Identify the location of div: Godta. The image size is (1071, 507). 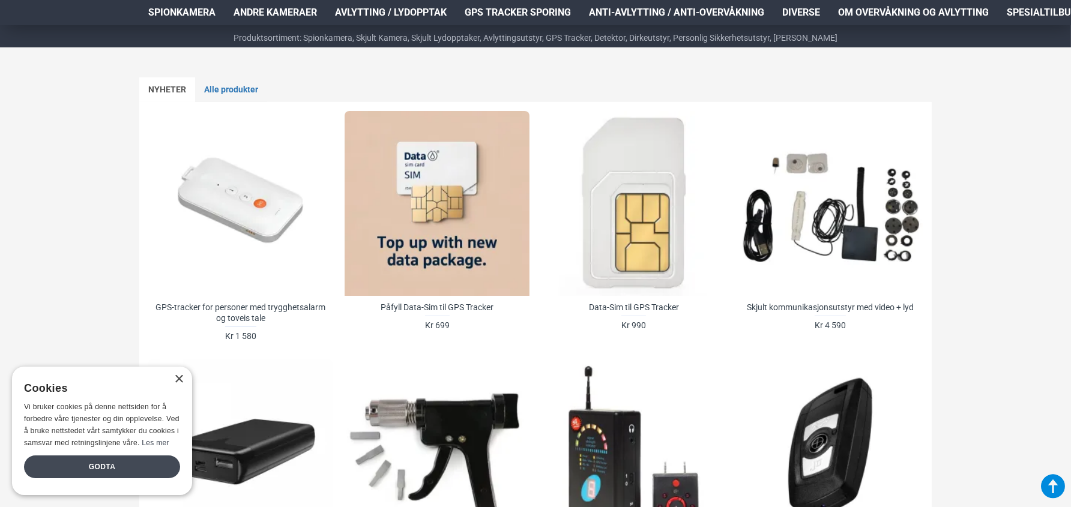
(102, 467).